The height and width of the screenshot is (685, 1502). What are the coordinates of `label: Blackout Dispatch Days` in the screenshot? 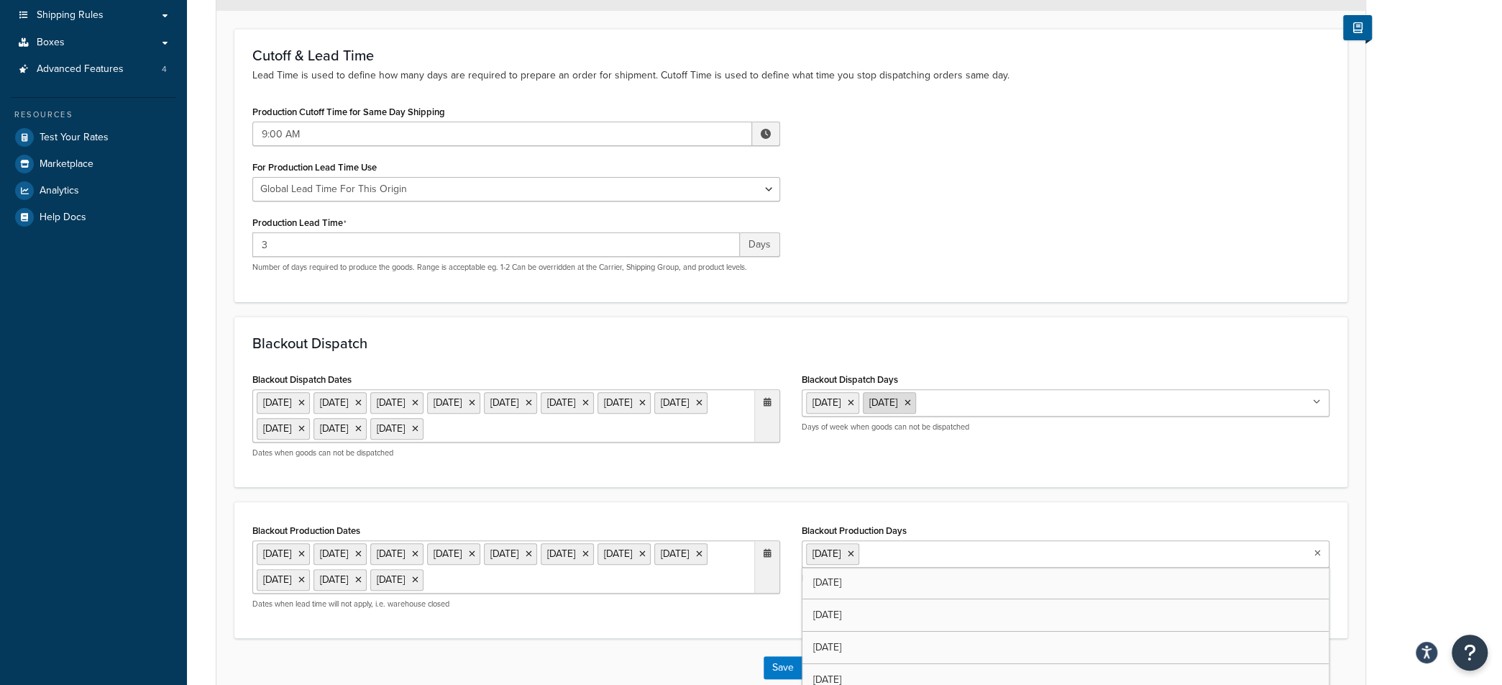 It's located at (850, 379).